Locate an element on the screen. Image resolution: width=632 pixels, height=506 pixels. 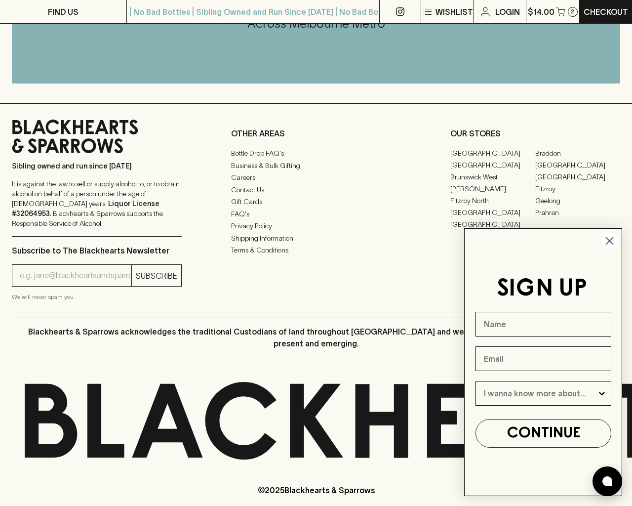
div: FLYOUT Form is located at coordinates (544, 362).